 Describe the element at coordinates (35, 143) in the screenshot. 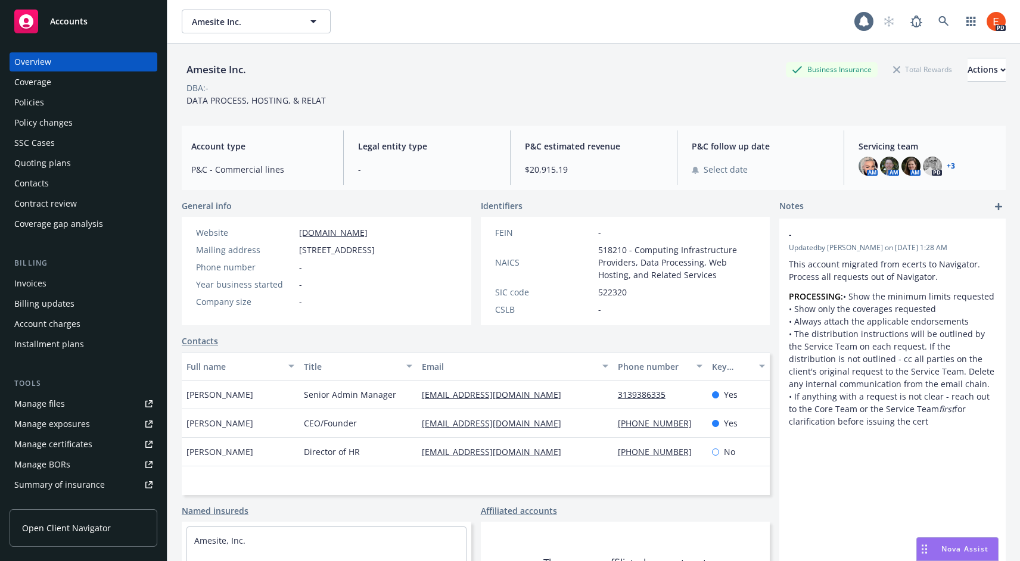

I see `div: SSC Cases` at that location.